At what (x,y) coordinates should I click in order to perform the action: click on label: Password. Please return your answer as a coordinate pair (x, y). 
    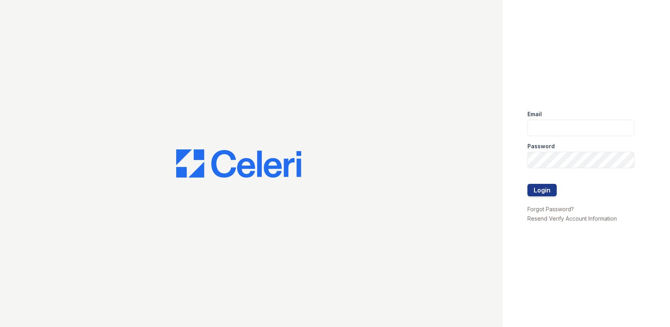
    Looking at the image, I should click on (541, 146).